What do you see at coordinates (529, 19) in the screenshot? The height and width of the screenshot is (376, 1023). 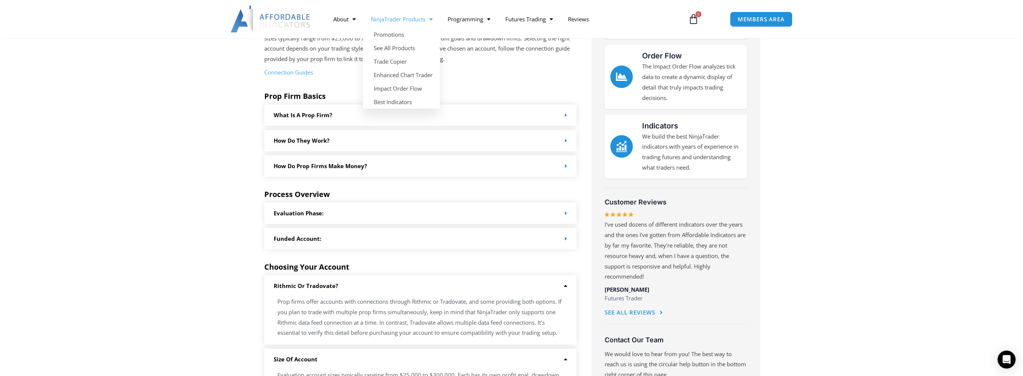 I see `a: Futures Trading` at bounding box center [529, 19].